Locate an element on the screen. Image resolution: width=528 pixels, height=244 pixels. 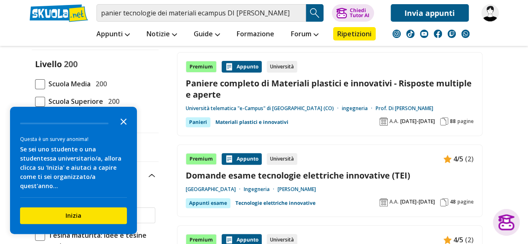
a: ingegneria is located at coordinates (359, 109).